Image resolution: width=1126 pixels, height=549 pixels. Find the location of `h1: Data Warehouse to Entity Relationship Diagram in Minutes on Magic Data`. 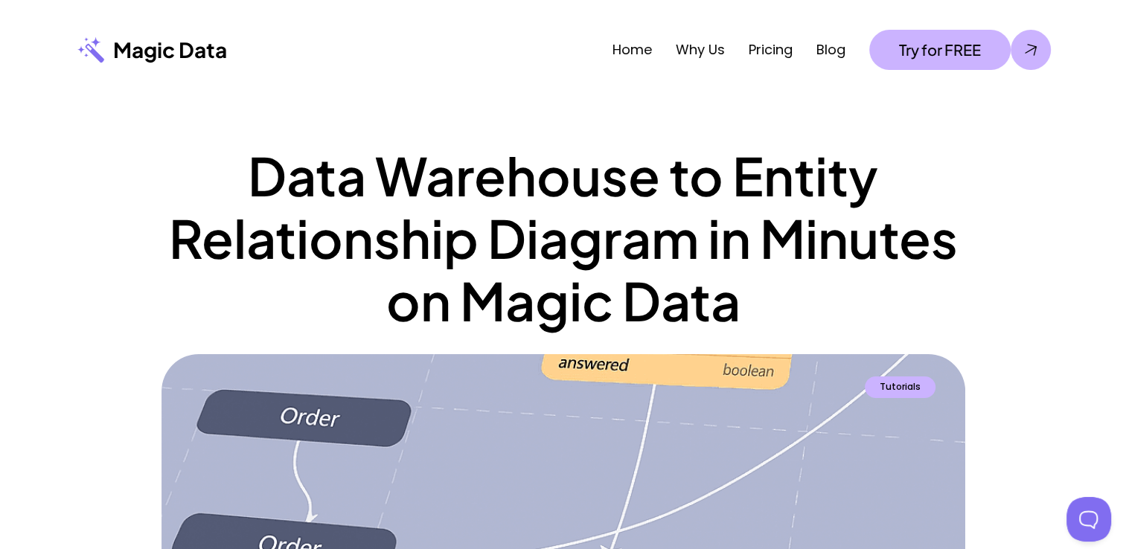

h1: Data Warehouse to Entity Relationship Diagram in Minutes on Magic Data is located at coordinates (564, 238).